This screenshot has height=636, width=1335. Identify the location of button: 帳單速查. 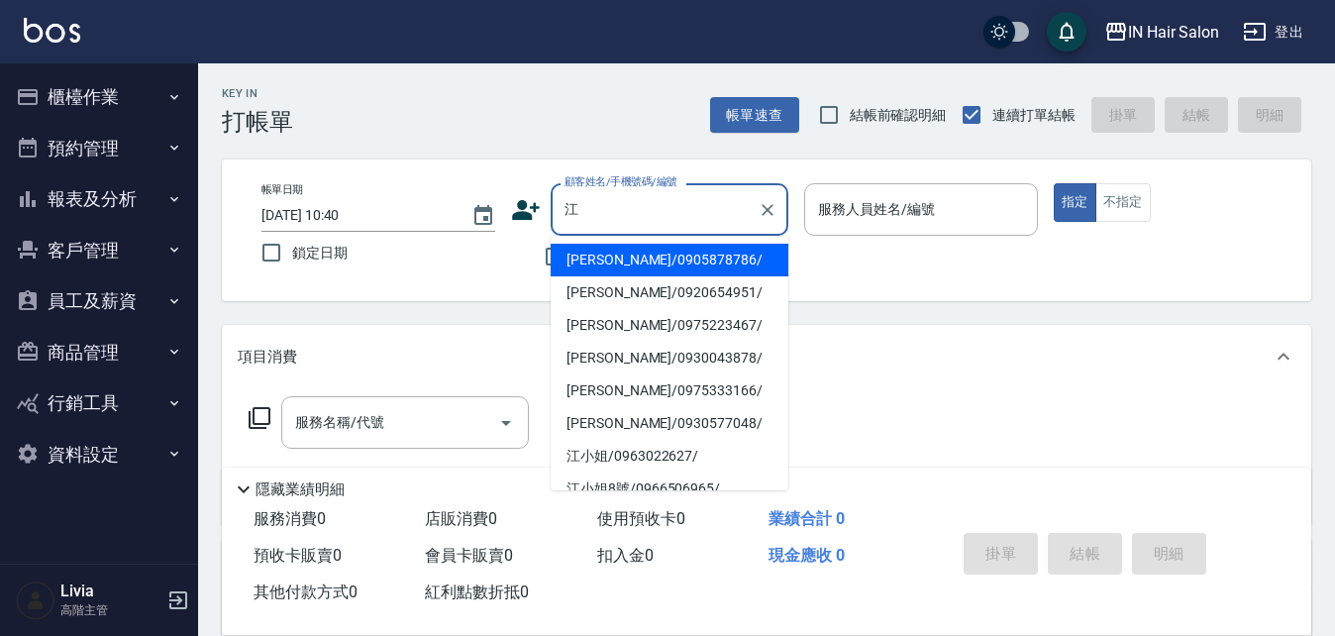
(755, 115).